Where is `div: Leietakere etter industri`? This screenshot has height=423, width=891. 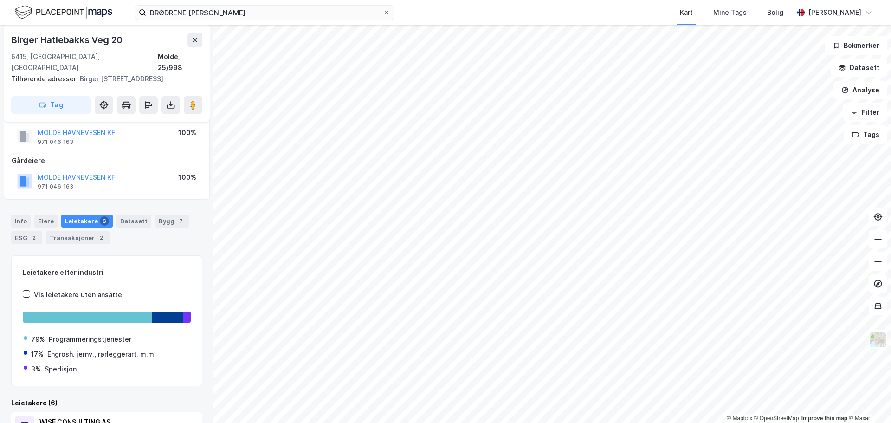 div: Leietakere etter industri is located at coordinates (107, 272).